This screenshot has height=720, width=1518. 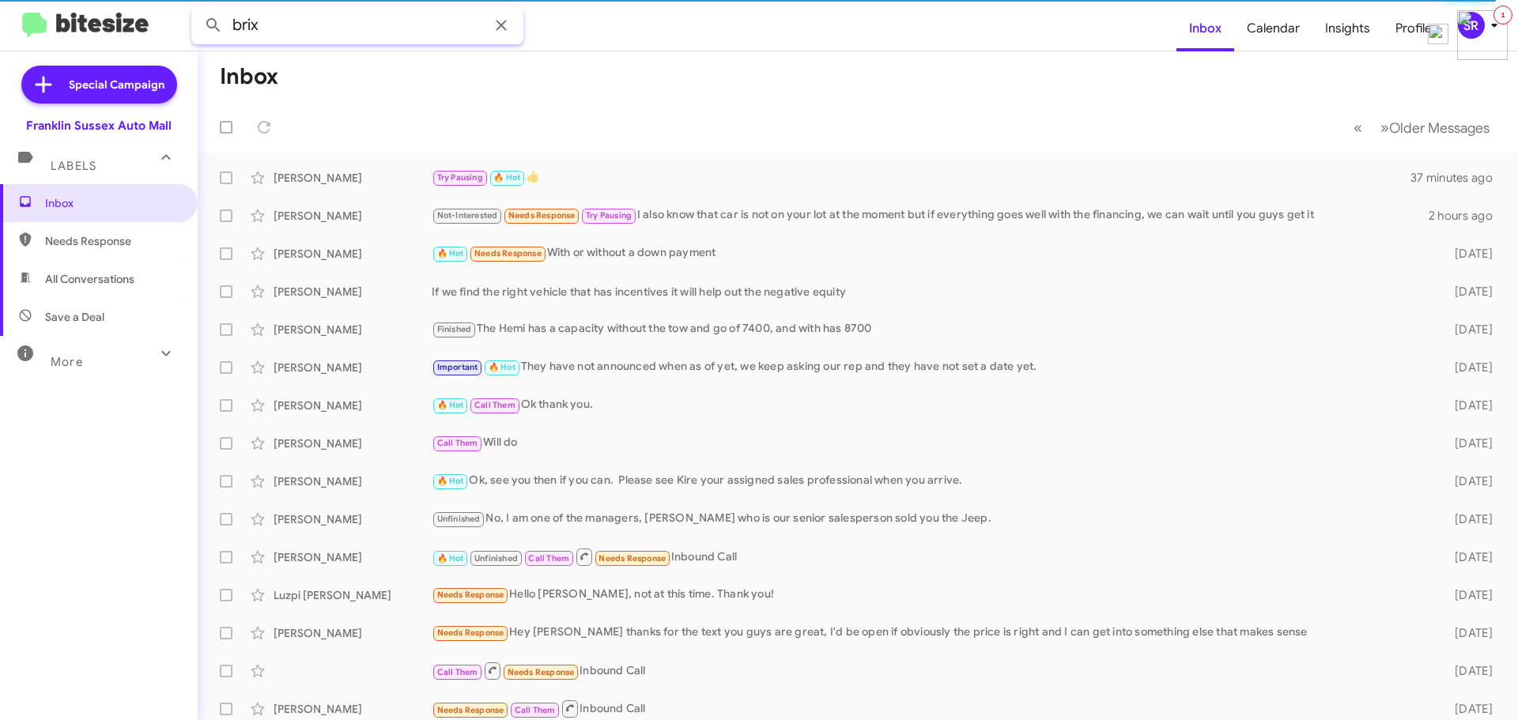 I want to click on button: Previous, so click(x=1357, y=127).